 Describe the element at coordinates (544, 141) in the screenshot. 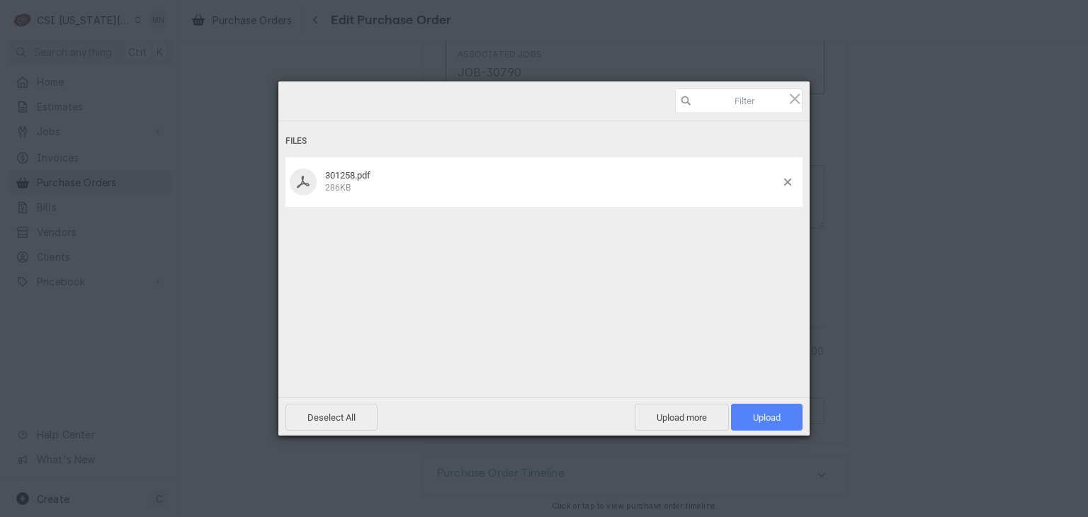

I see `div: Files` at that location.